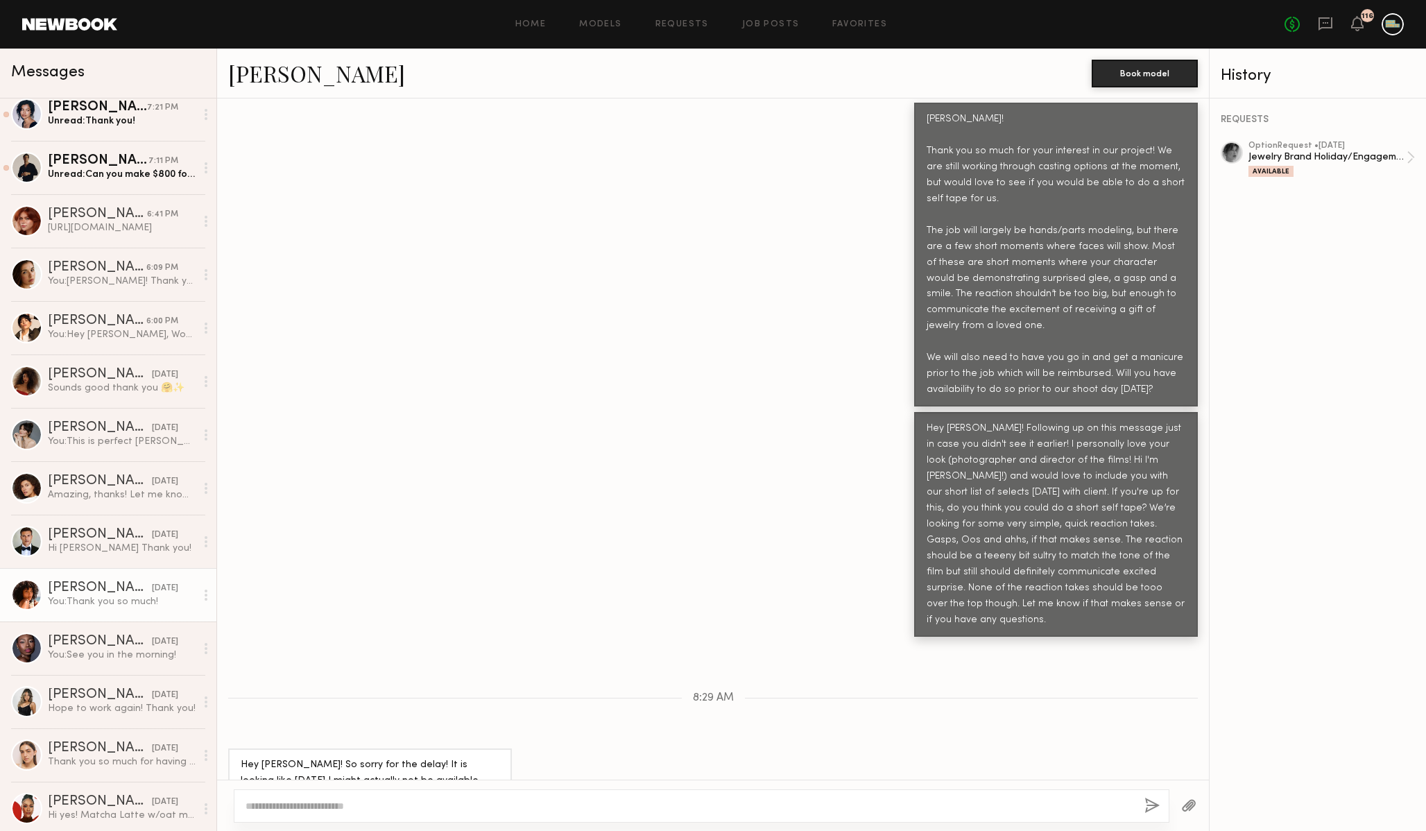 This screenshot has height=831, width=1426. I want to click on a: Job Posts, so click(771, 24).